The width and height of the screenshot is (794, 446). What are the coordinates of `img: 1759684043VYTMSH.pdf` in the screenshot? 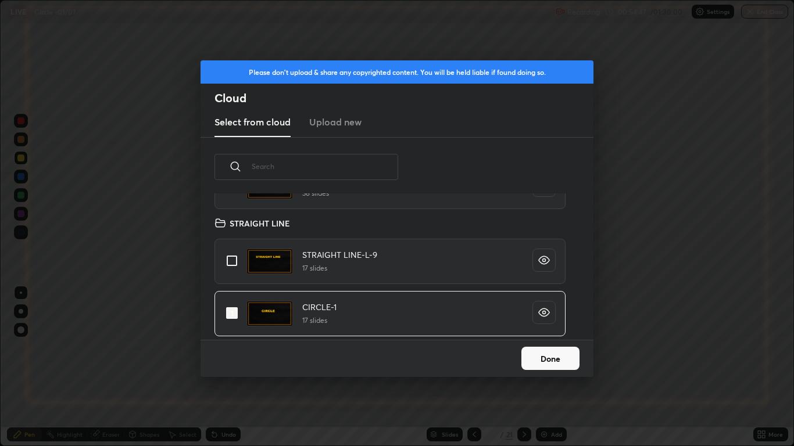 It's located at (270, 262).